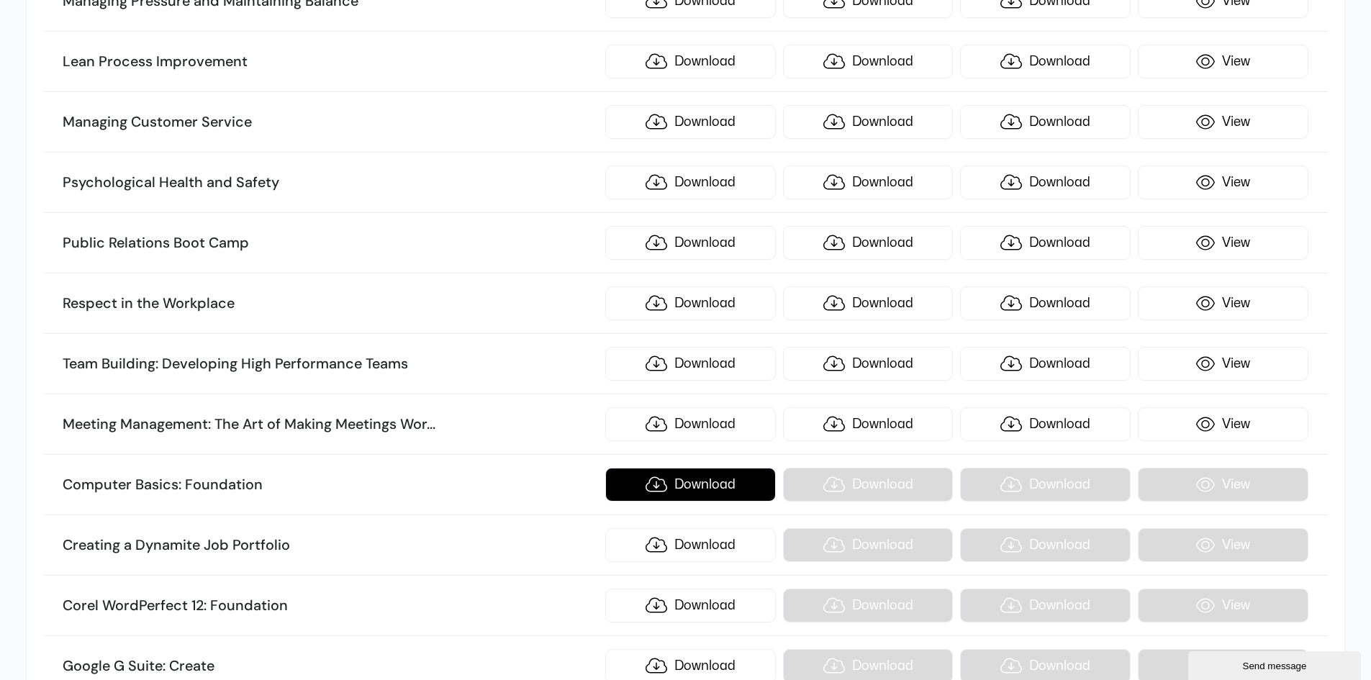 This screenshot has height=680, width=1371. What do you see at coordinates (330, 122) in the screenshot?
I see `h3: Managing Customer Service` at bounding box center [330, 122].